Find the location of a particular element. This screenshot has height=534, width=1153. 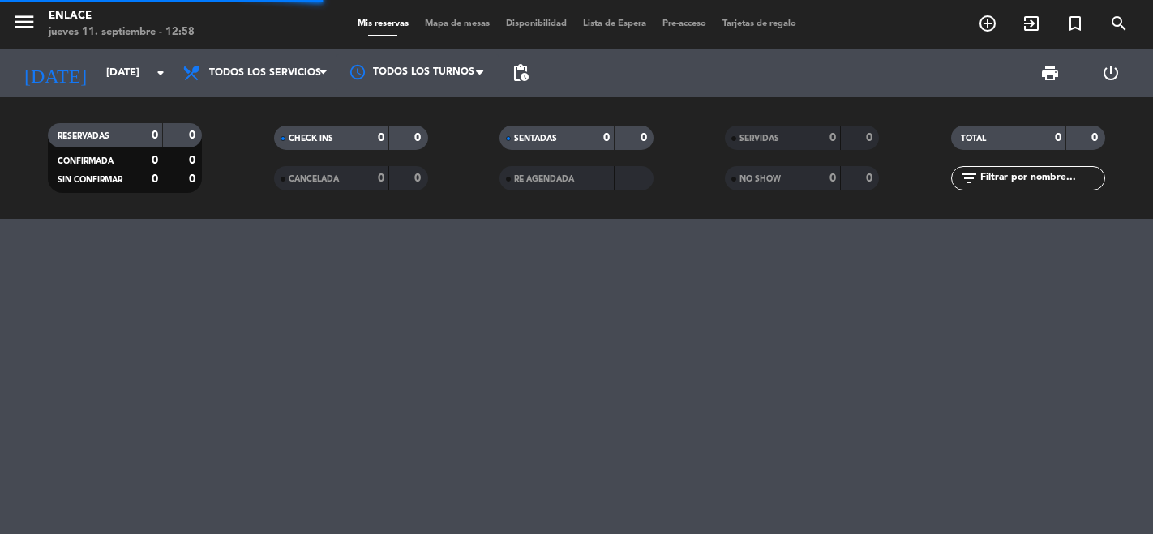

i: add_circle_outline is located at coordinates (988, 24).